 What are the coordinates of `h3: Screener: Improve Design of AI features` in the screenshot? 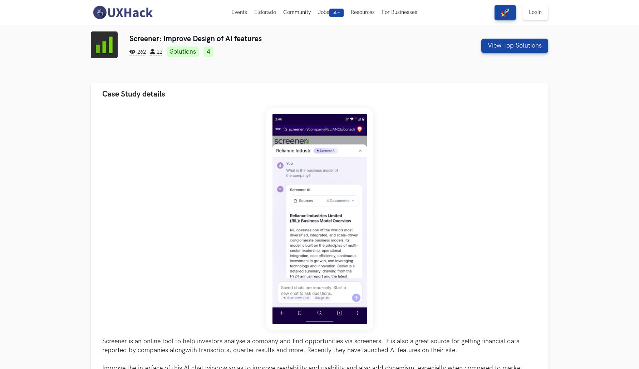 It's located at (281, 39).